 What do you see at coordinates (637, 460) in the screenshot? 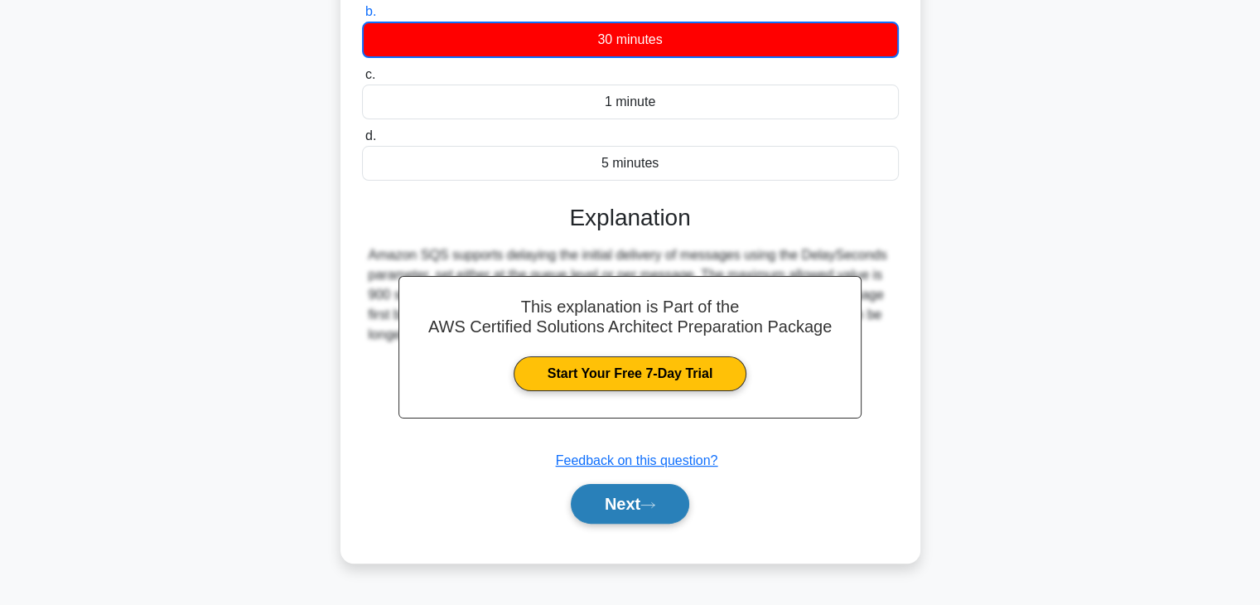
I see `a: Feedback on this question?` at bounding box center [637, 460].